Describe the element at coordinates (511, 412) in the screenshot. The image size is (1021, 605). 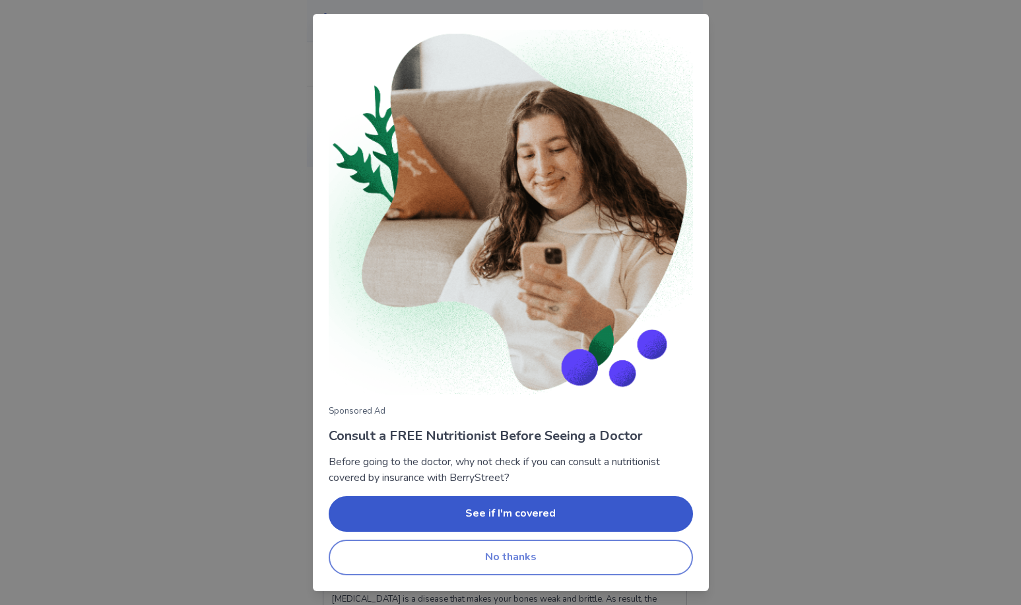
I see `p: Sponsored Ad` at that location.